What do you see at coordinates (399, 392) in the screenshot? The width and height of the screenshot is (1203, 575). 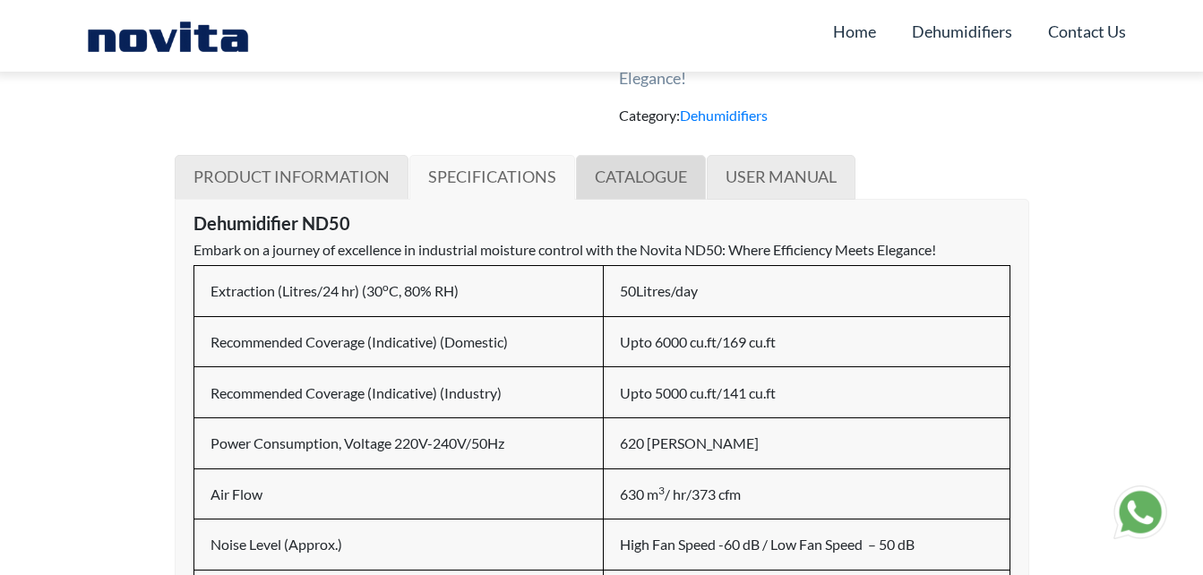 I see `h6: Recommended Coverage (Indicative) (Industry)` at bounding box center [399, 392].